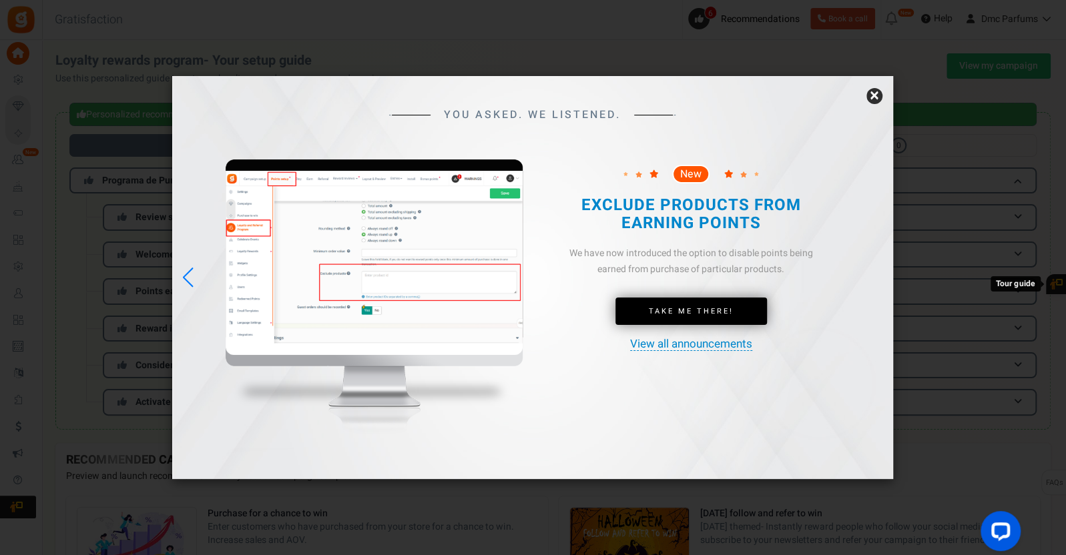 This screenshot has height=555, width=1066. What do you see at coordinates (1015, 284) in the screenshot?
I see `div: Tour guide` at bounding box center [1015, 284].